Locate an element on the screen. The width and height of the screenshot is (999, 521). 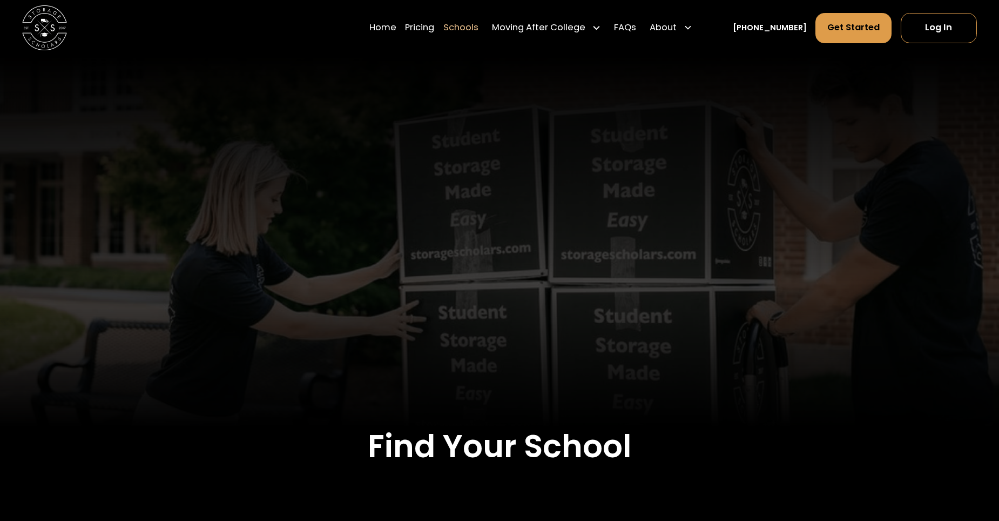
a: Log In is located at coordinates (939, 28).